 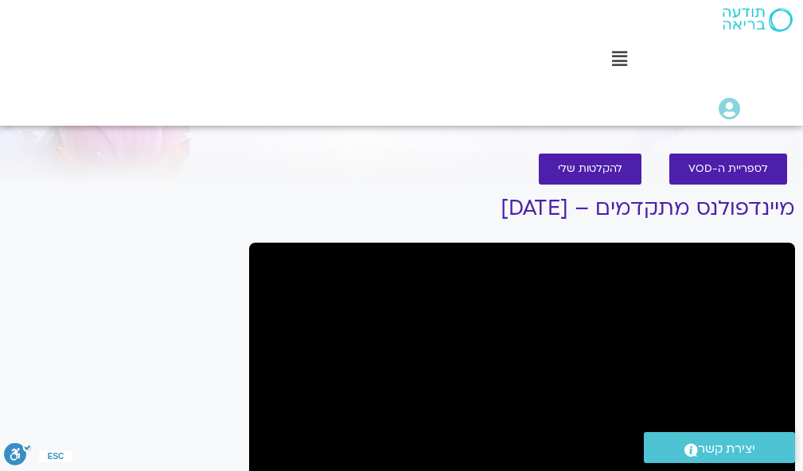 What do you see at coordinates (589, 169) in the screenshot?
I see `a: להקלטות שלי` at bounding box center [589, 169].